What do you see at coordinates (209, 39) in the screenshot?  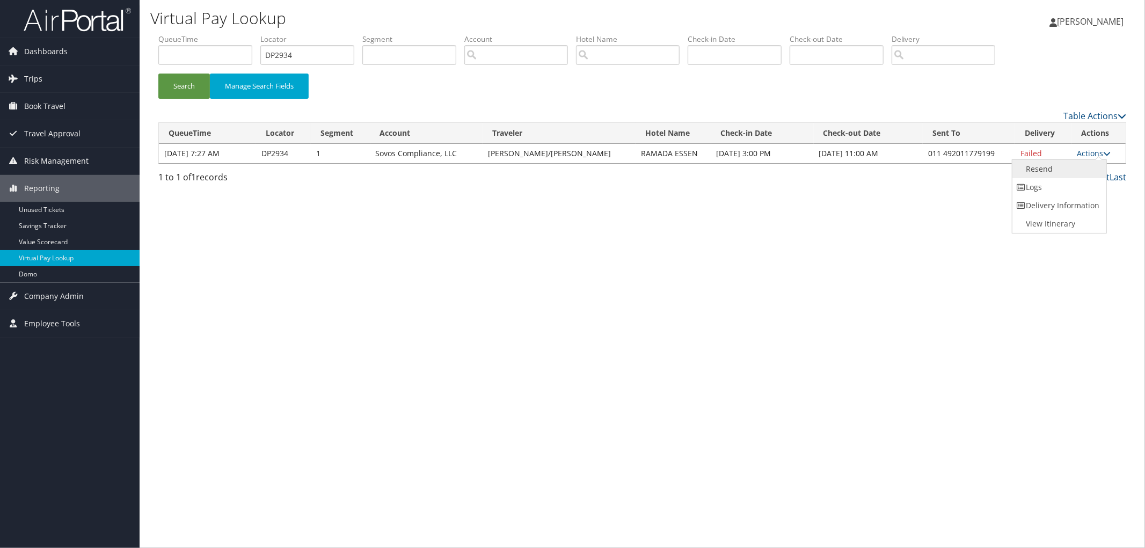 I see `label: QueueTime` at bounding box center [209, 39].